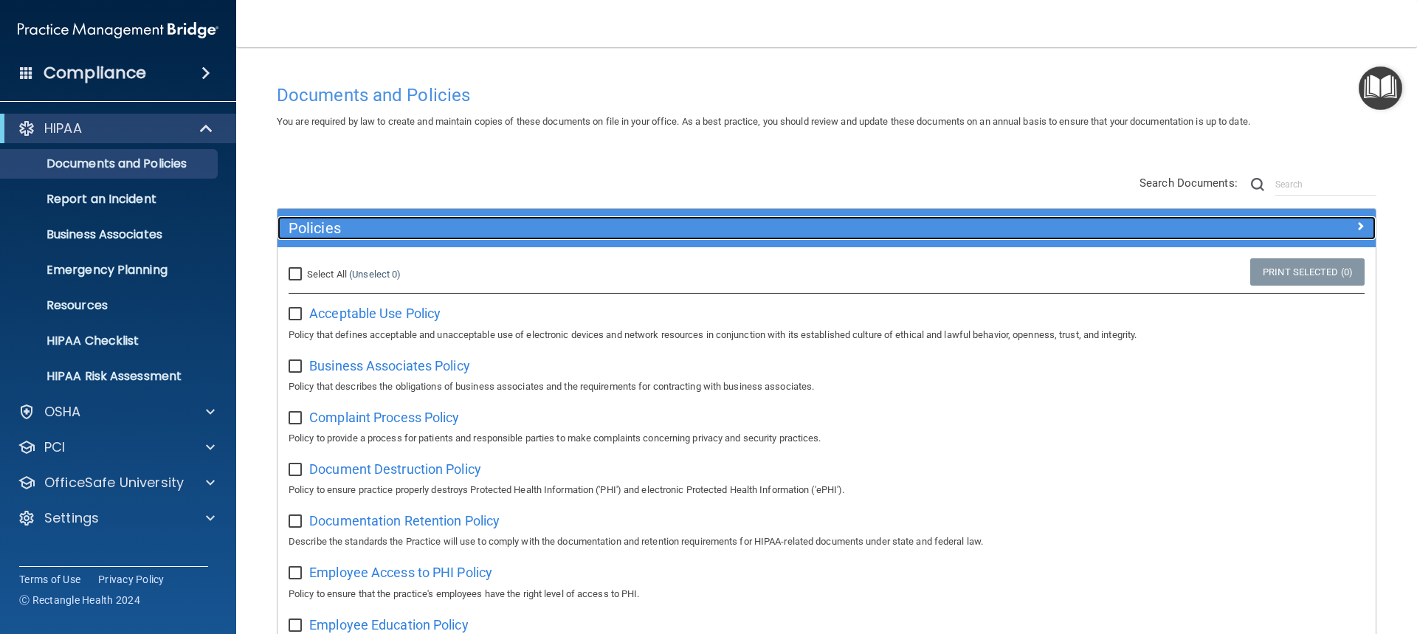 The height and width of the screenshot is (634, 1417). What do you see at coordinates (404, 520) in the screenshot?
I see `span: Documentation Retention Policy` at bounding box center [404, 520].